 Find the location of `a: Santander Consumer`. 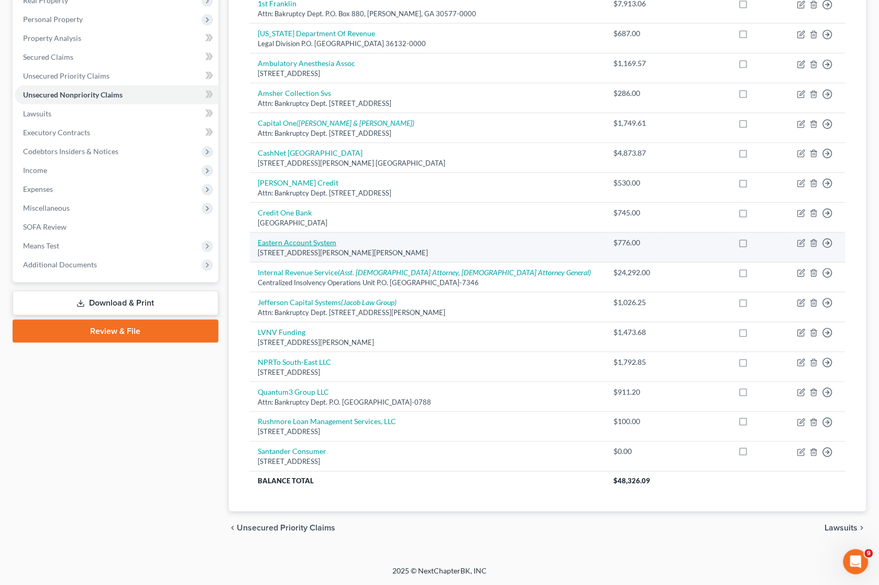

a: Santander Consumer is located at coordinates (292, 451).